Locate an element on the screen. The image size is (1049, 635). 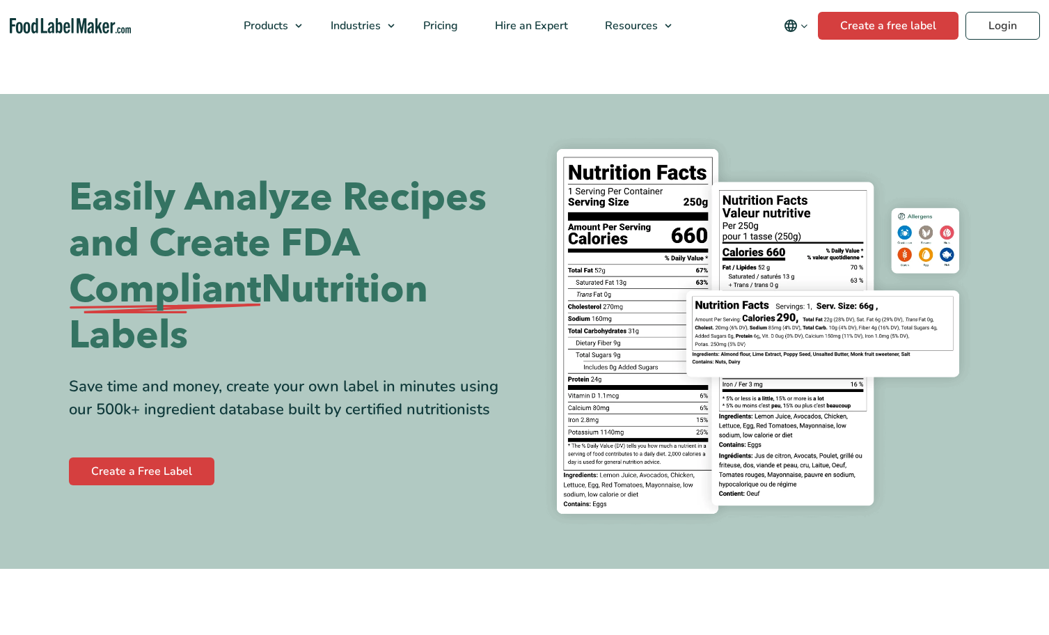
a: Create a Free Label is located at coordinates (141, 471).